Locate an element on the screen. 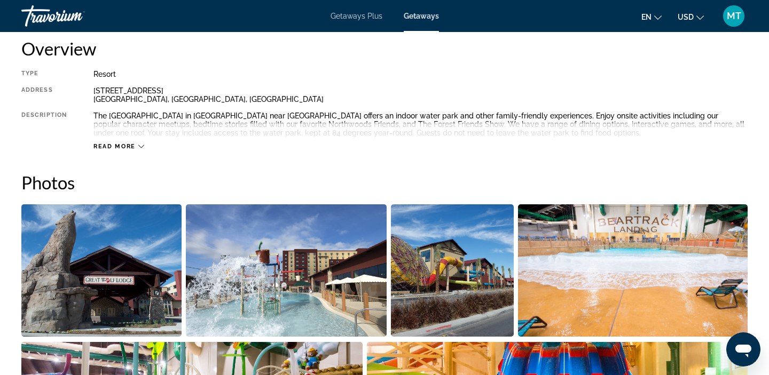 Image resolution: width=769 pixels, height=375 pixels. div: Resort is located at coordinates (420, 74).